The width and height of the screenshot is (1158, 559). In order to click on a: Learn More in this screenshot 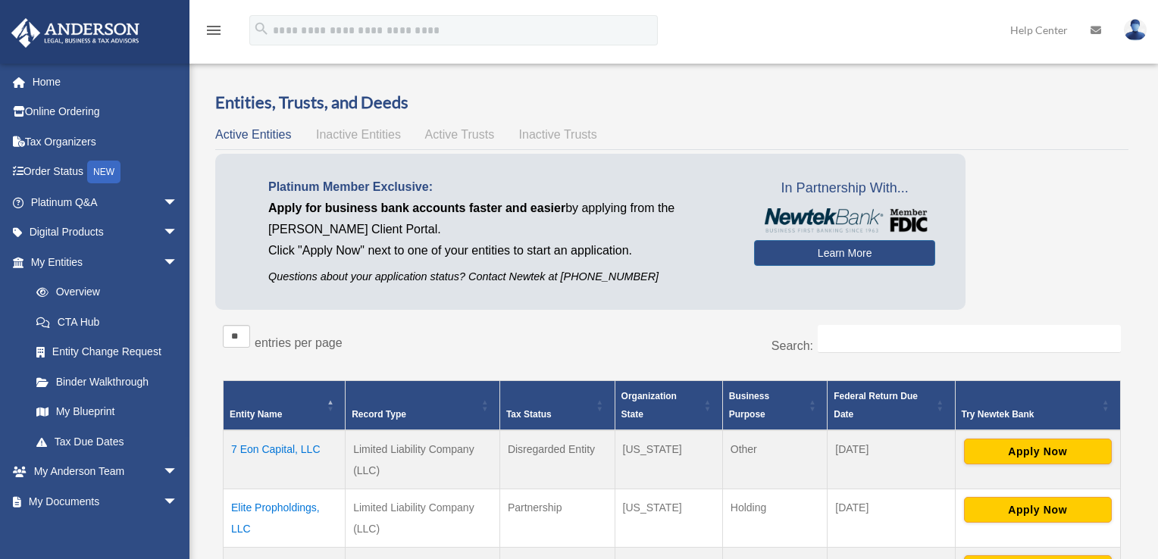, I will do `click(844, 253)`.